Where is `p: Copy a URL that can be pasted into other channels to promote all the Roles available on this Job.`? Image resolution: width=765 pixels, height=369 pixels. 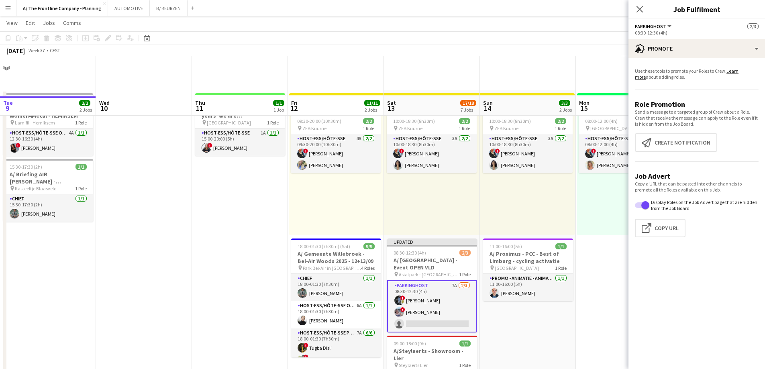
p: Copy a URL that can be pasted into other channels to promote all the Roles available on this Job. is located at coordinates (696, 187).